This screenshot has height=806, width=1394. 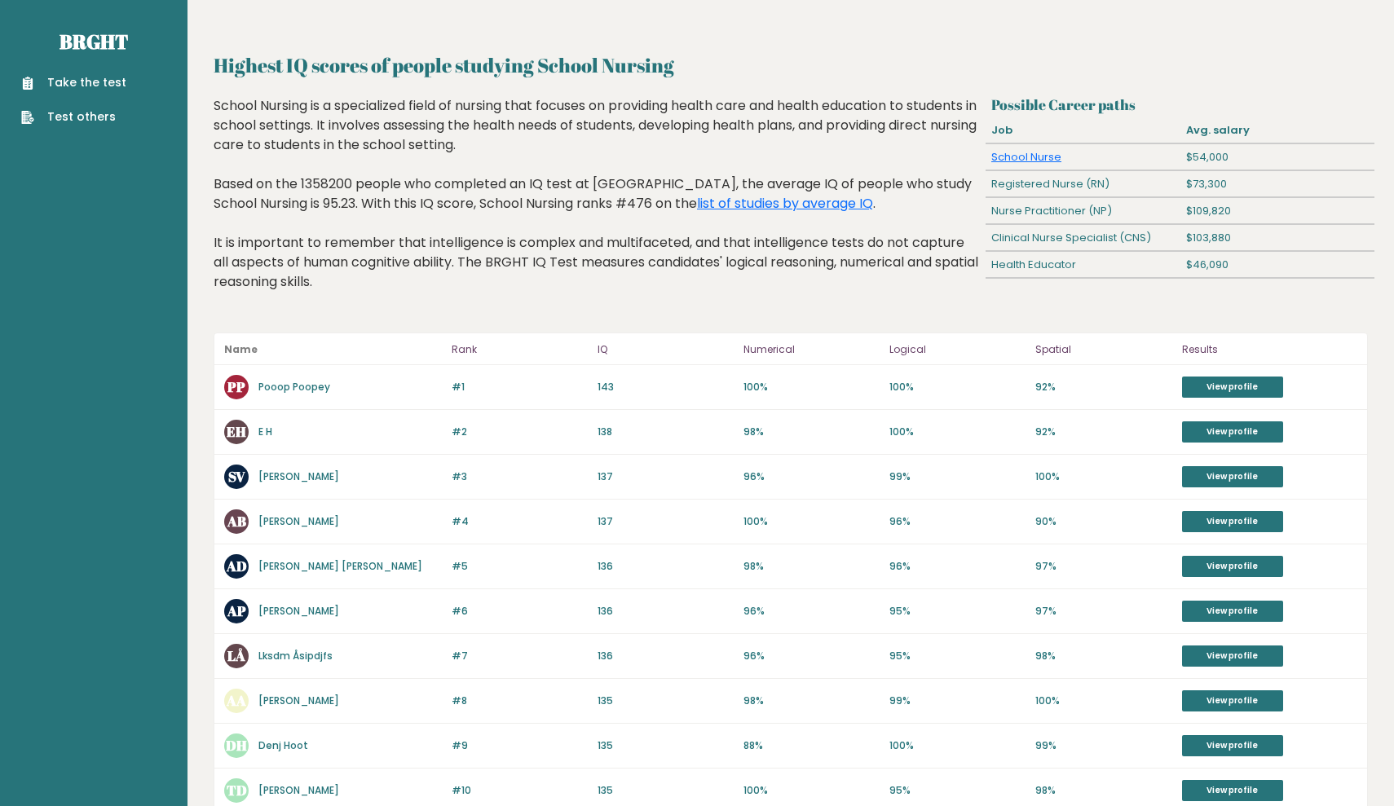 I want to click on a: Test others, so click(x=73, y=117).